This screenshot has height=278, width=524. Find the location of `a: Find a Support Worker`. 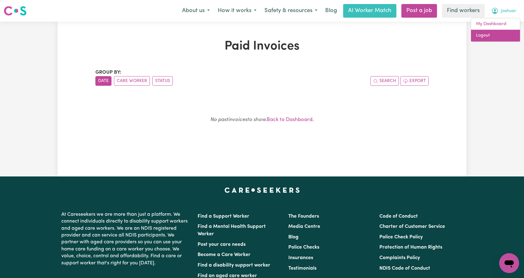

a: Find a Support Worker is located at coordinates (223, 216).